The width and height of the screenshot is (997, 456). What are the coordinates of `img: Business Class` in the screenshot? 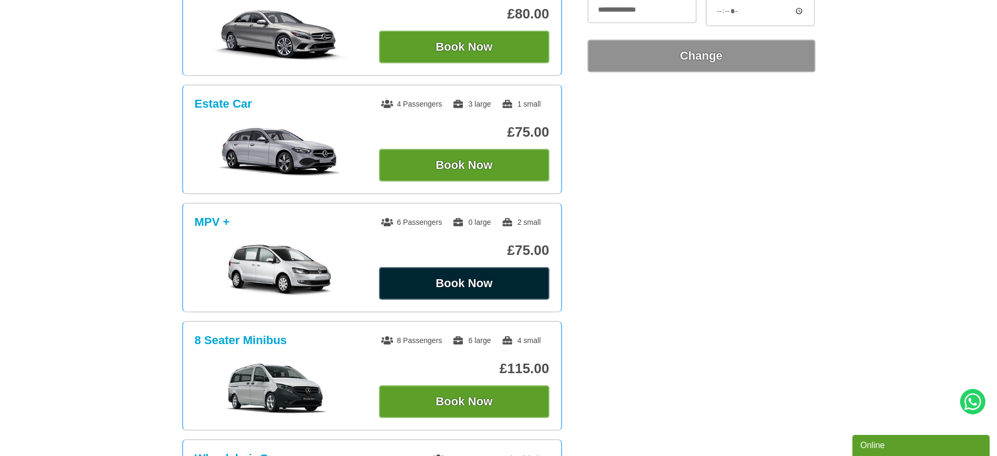 It's located at (279, 34).